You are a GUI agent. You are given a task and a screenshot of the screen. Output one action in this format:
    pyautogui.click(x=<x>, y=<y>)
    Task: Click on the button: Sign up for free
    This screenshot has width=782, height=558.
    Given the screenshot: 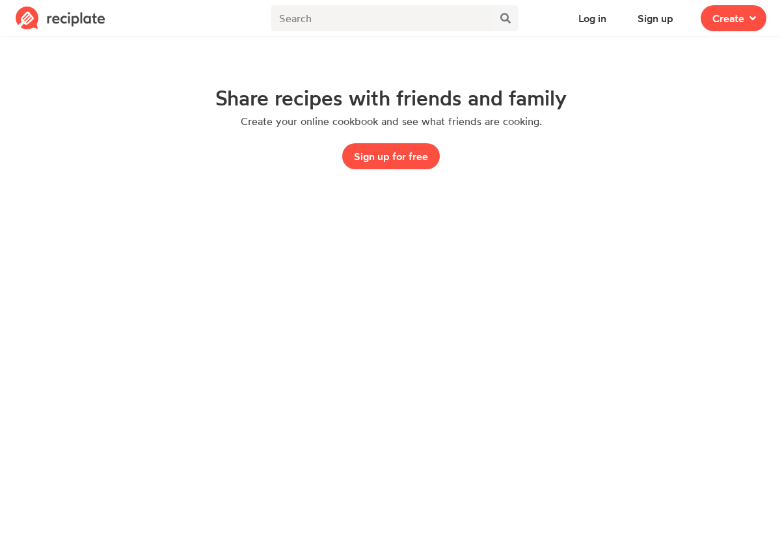 What is the action you would take?
    pyautogui.click(x=391, y=156)
    